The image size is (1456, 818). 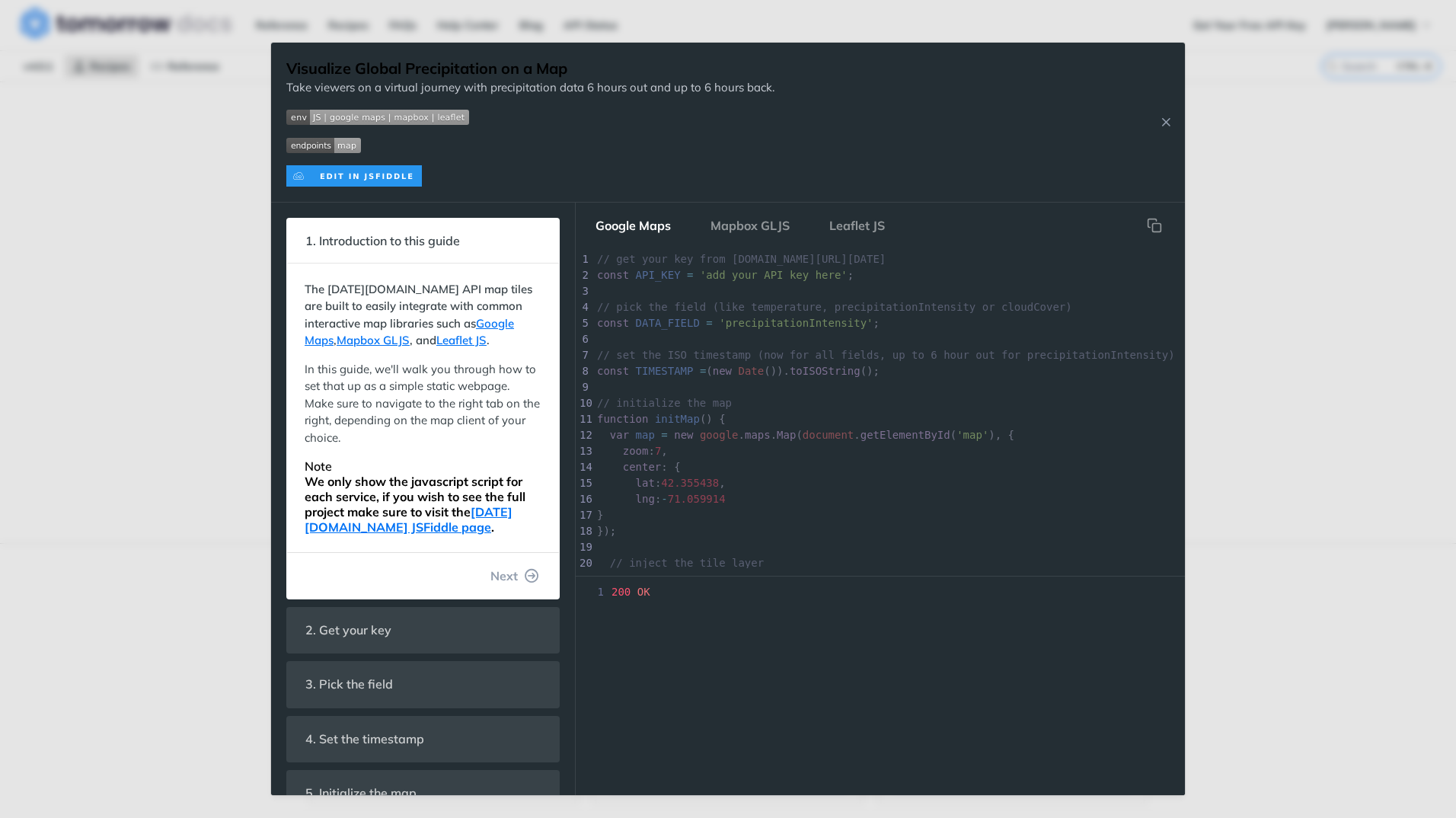 What do you see at coordinates (645, 499) in the screenshot?
I see `span: lng` at bounding box center [645, 499].